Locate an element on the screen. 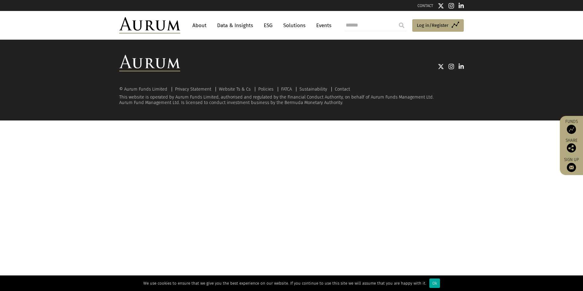  a: Contact is located at coordinates (342, 89).